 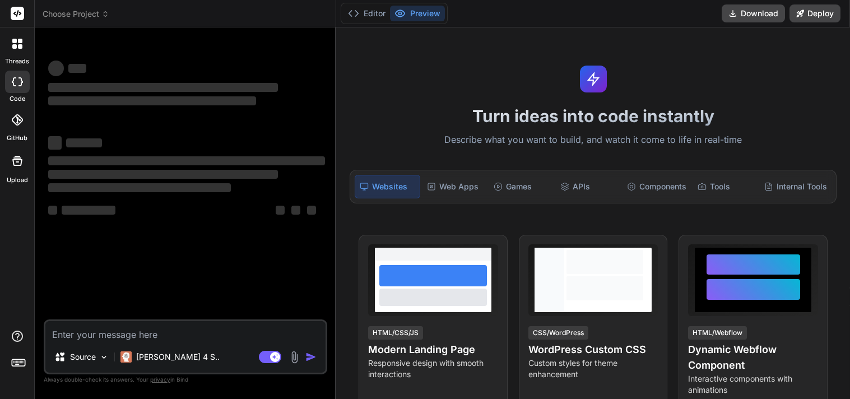 I want to click on div: Internal Tools, so click(x=796, y=187).